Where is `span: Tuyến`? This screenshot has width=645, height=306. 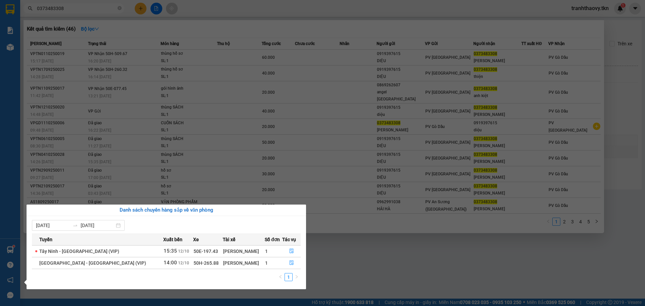
span: Tuyến is located at coordinates (46, 240).